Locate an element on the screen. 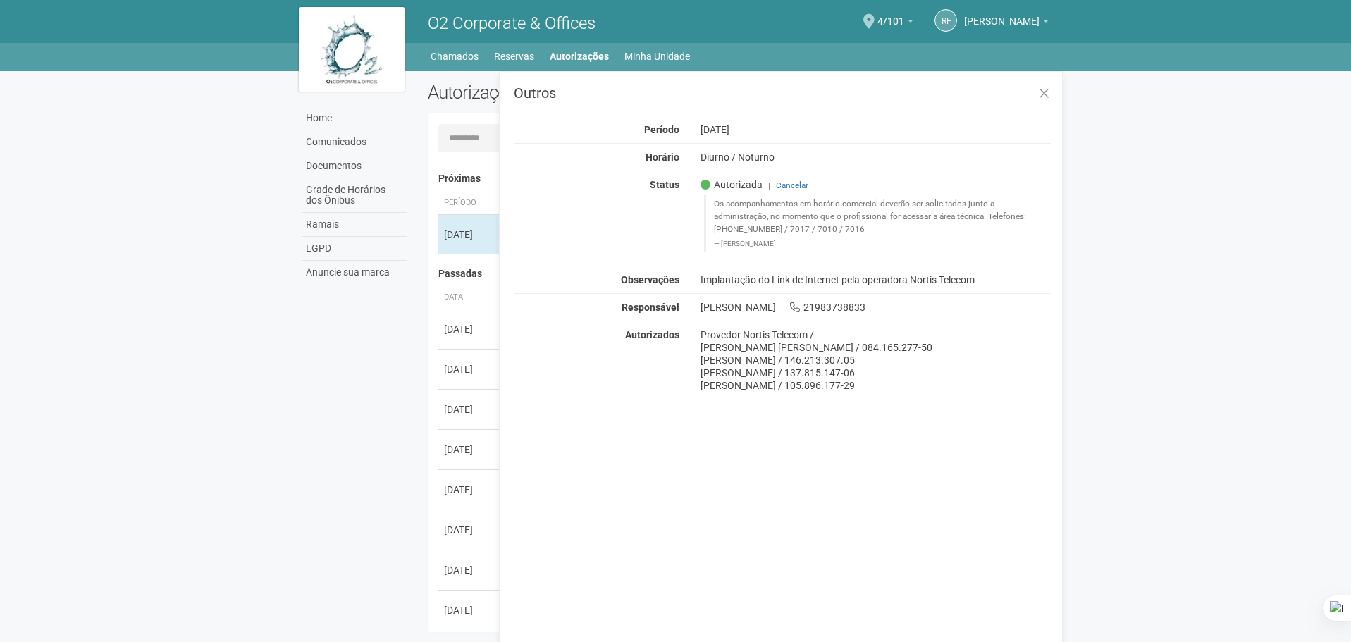  strong: Responsável is located at coordinates (650, 307).